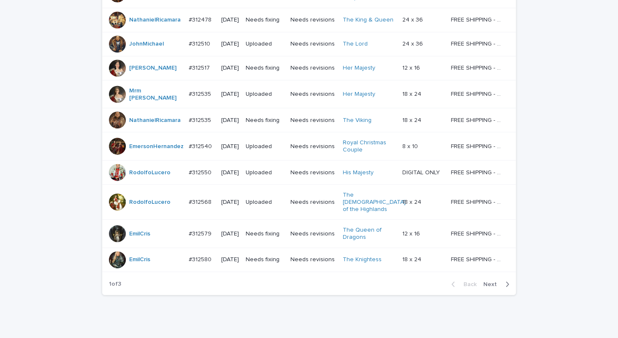 The height and width of the screenshot is (338, 618). I want to click on p: 1 of 3, so click(115, 284).